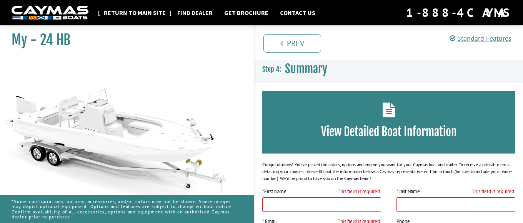  Describe the element at coordinates (392, 43) in the screenshot. I see `ul: Pagination` at that location.